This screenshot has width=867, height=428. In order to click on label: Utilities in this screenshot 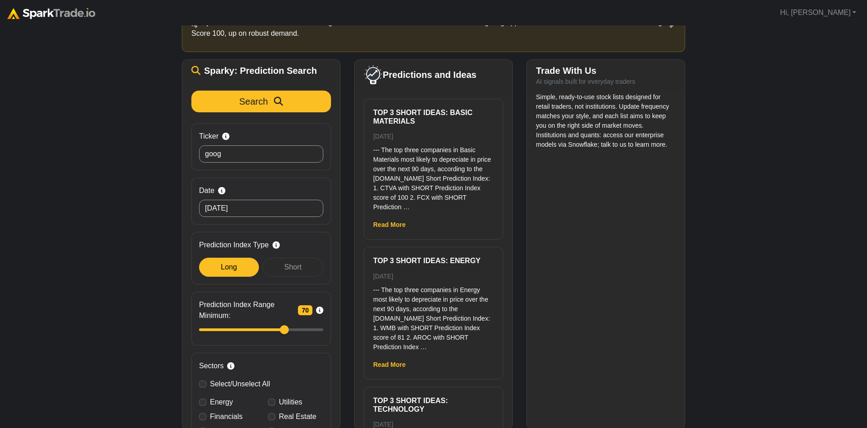, I will do `click(291, 403)`.